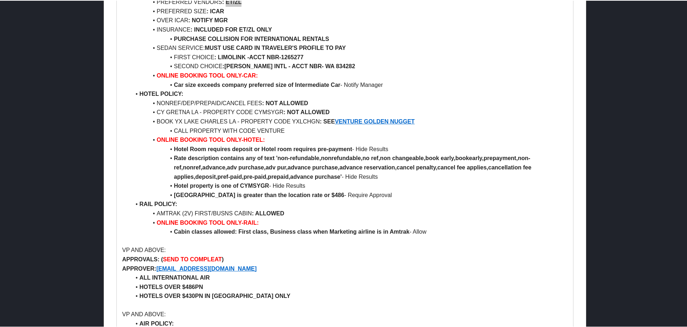 This screenshot has height=327, width=687. What do you see at coordinates (208, 222) in the screenshot?
I see `strong: ONLINE BOOKING TOOL ONLY-RAIL:` at bounding box center [208, 222].